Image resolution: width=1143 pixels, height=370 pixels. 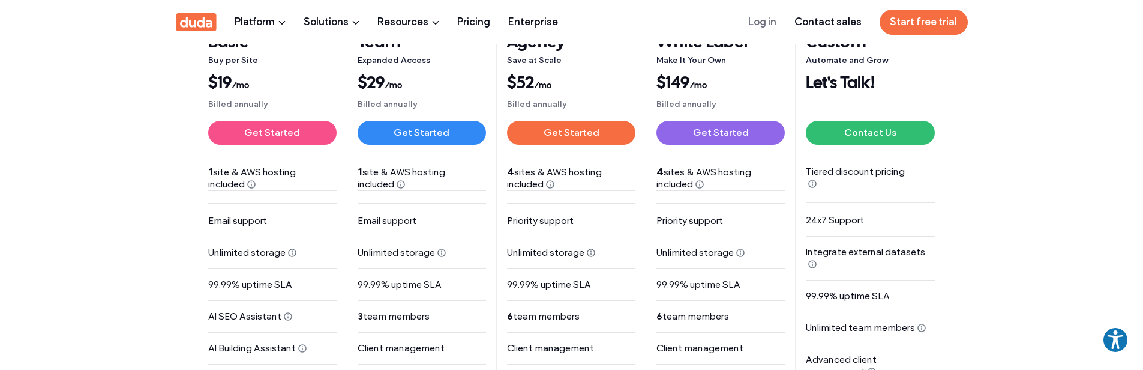 What do you see at coordinates (870, 61) in the screenshot?
I see `div: Automate and Grow` at bounding box center [870, 61].